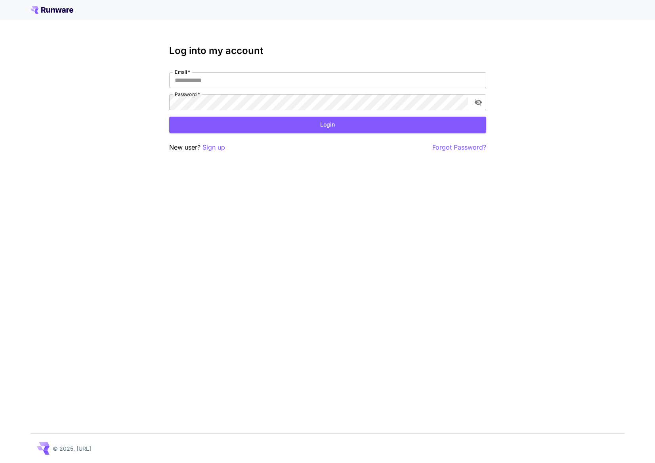  Describe the element at coordinates (328, 51) in the screenshot. I see `h3: Log into my account` at that location.